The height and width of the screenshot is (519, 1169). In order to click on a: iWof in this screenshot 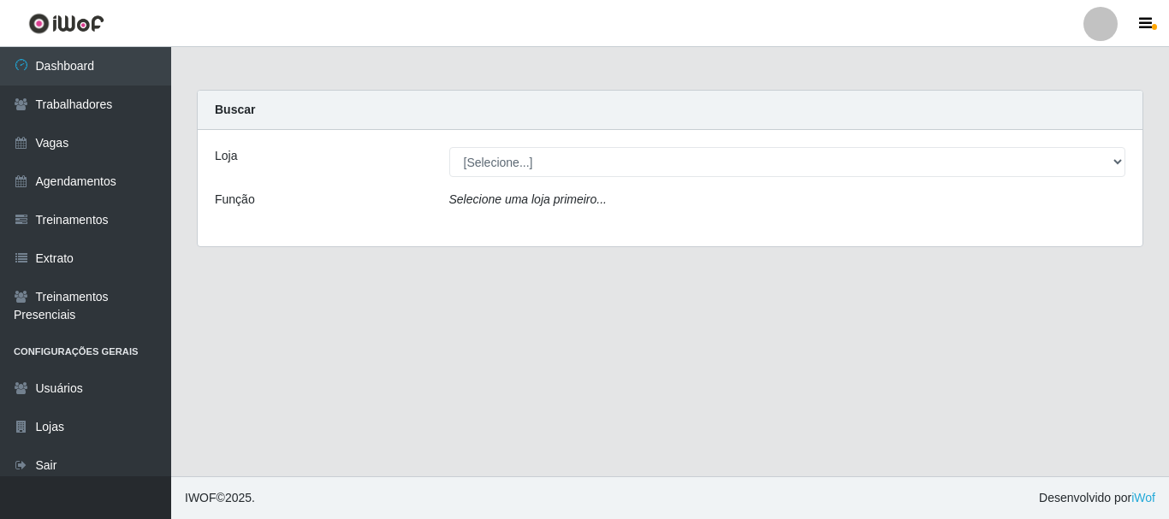, I will do `click(1143, 498)`.